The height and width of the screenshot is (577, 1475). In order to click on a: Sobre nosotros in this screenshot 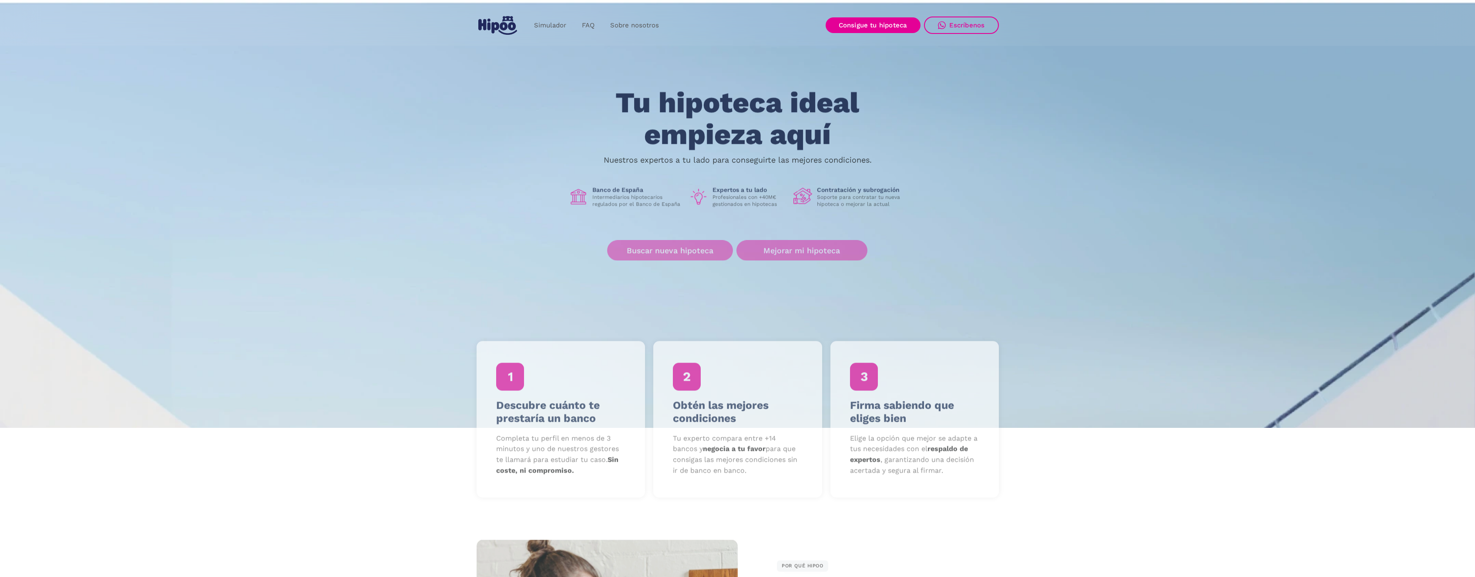, I will do `click(634, 25)`.